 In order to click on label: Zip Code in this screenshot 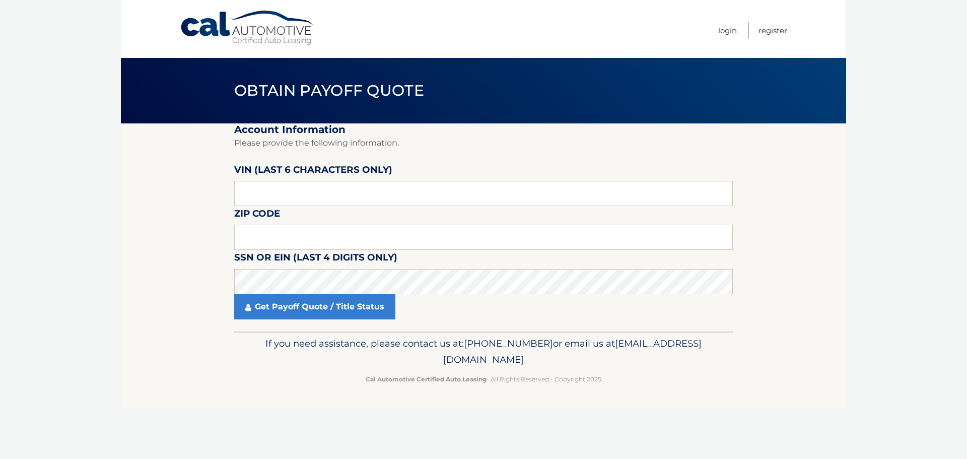, I will do `click(257, 215)`.